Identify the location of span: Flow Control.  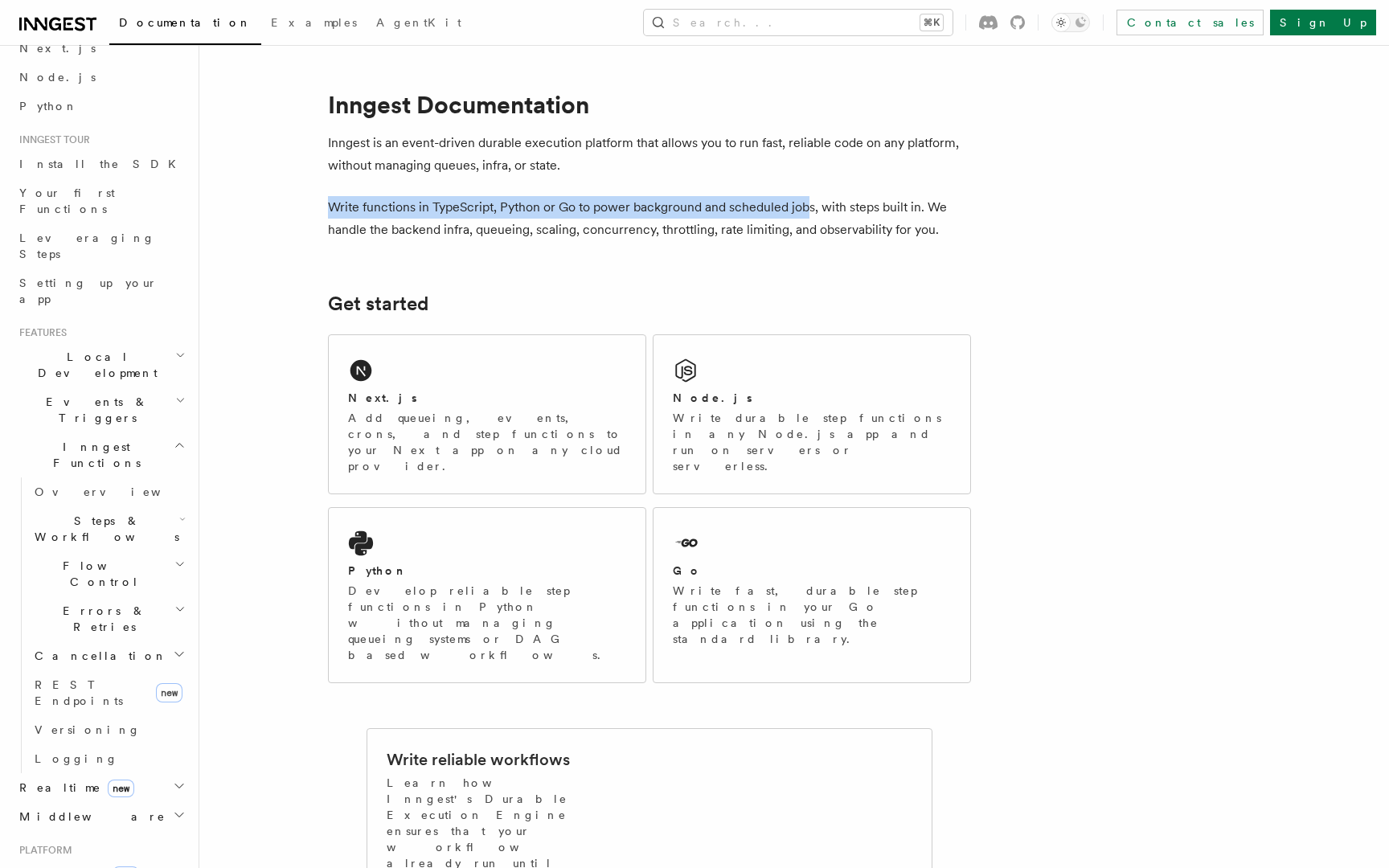
(101, 574).